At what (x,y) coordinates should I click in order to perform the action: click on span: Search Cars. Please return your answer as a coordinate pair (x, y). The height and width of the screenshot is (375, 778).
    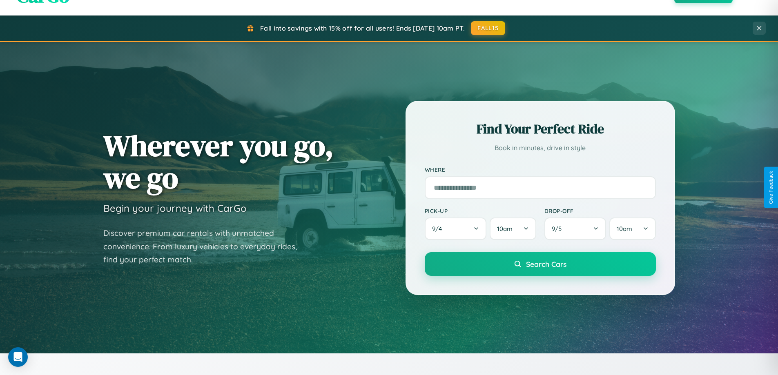
    Looking at the image, I should click on (546, 264).